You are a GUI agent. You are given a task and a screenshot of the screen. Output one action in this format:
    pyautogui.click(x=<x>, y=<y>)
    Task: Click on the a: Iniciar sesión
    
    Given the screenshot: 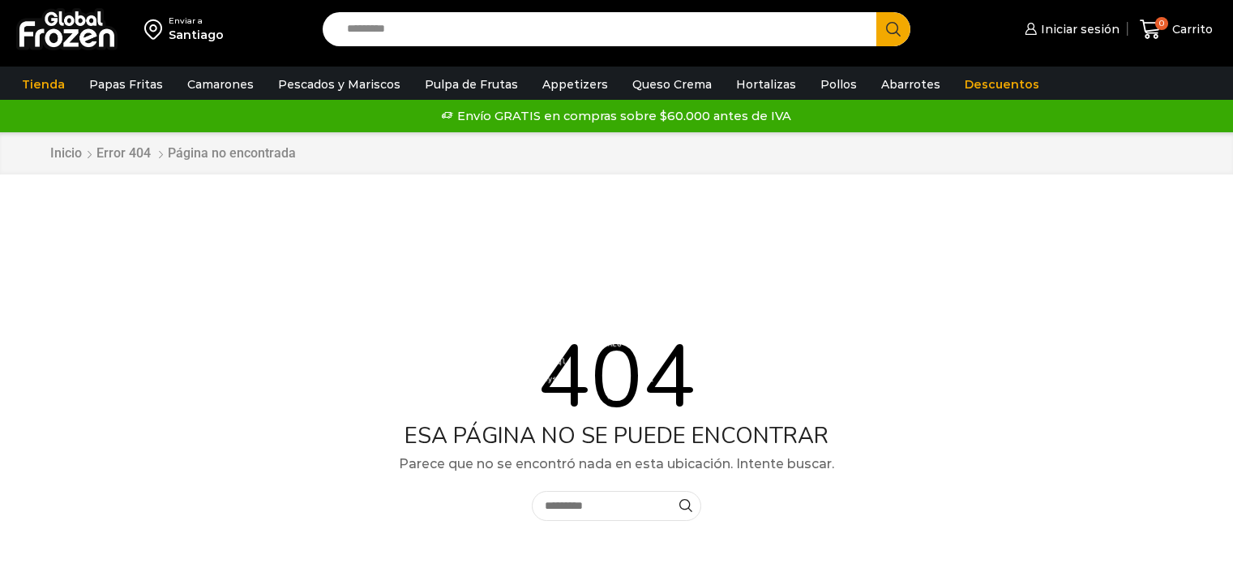 What is the action you would take?
    pyautogui.click(x=1070, y=29)
    